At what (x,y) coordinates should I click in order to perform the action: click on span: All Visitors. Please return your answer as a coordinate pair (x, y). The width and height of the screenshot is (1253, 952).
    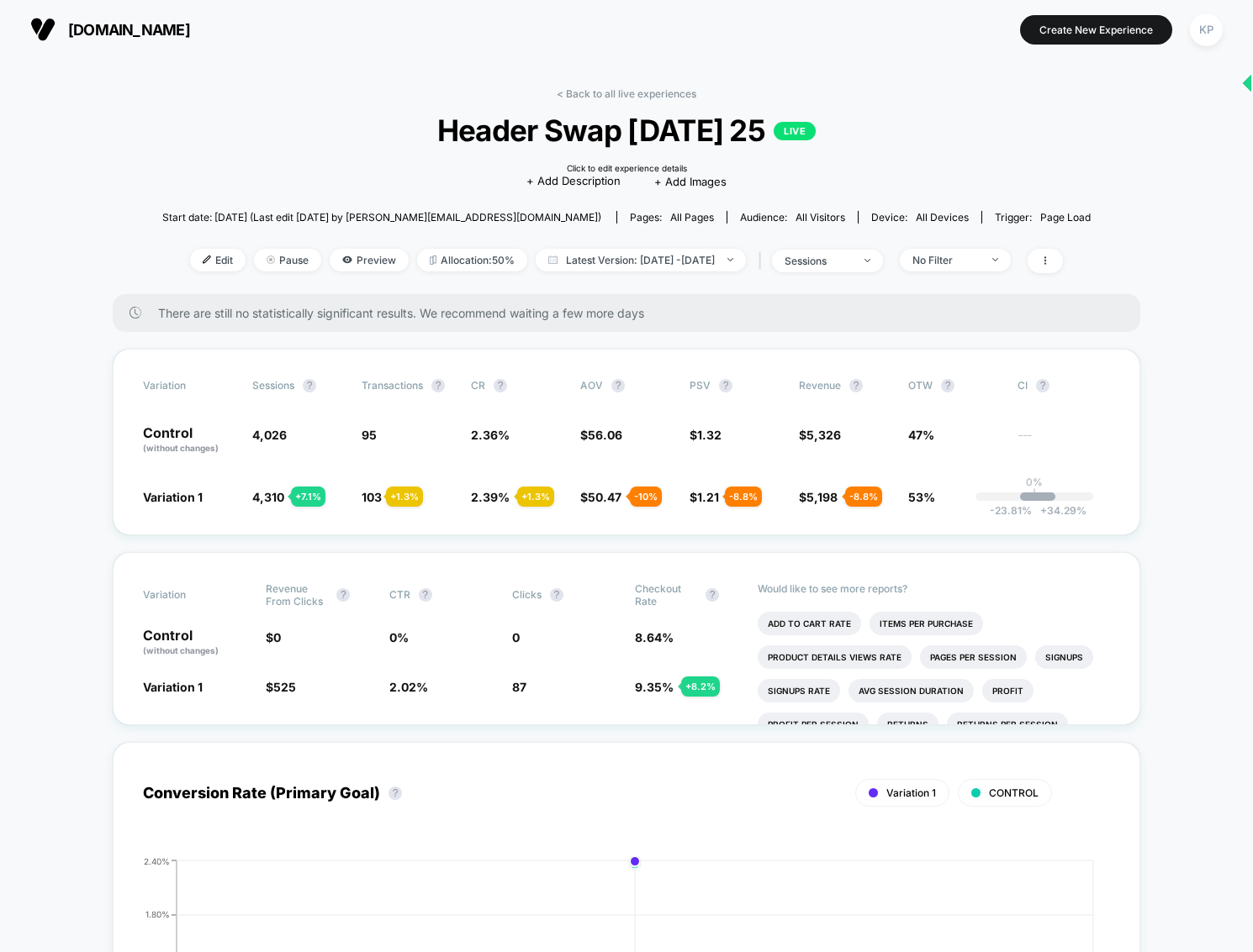
    Looking at the image, I should click on (820, 217).